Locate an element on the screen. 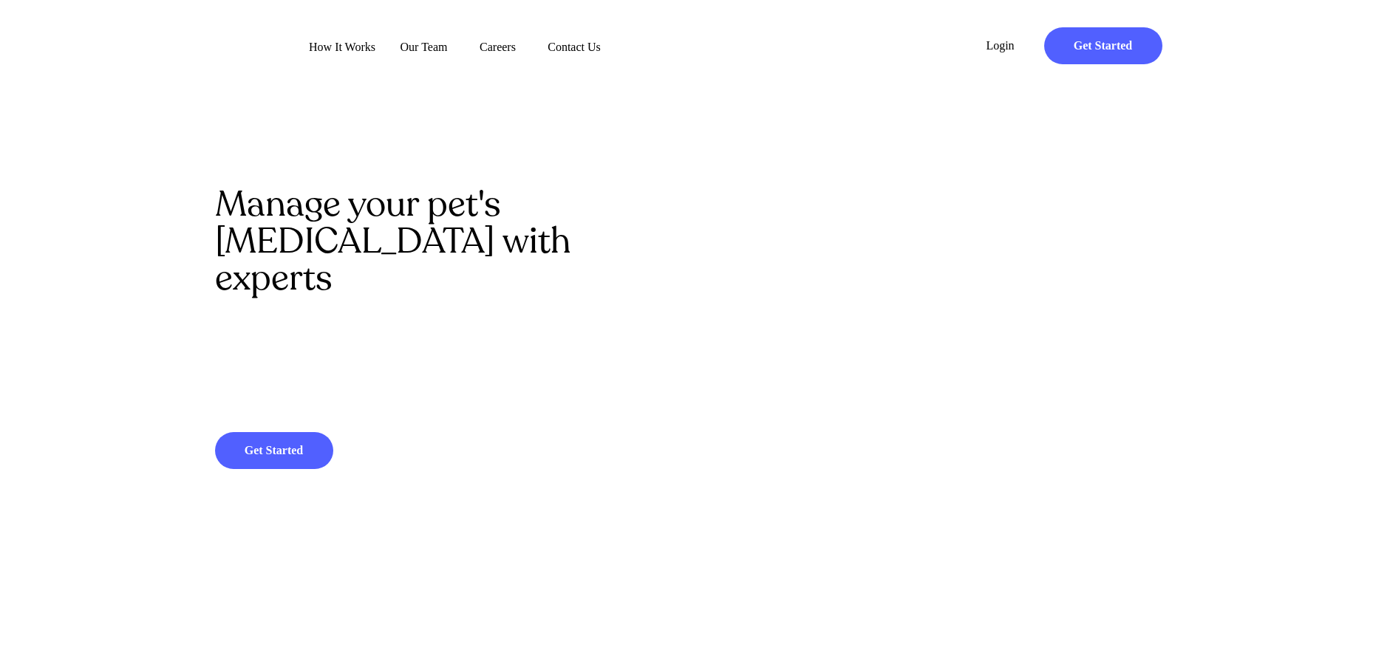  span: Careers is located at coordinates (498, 47).